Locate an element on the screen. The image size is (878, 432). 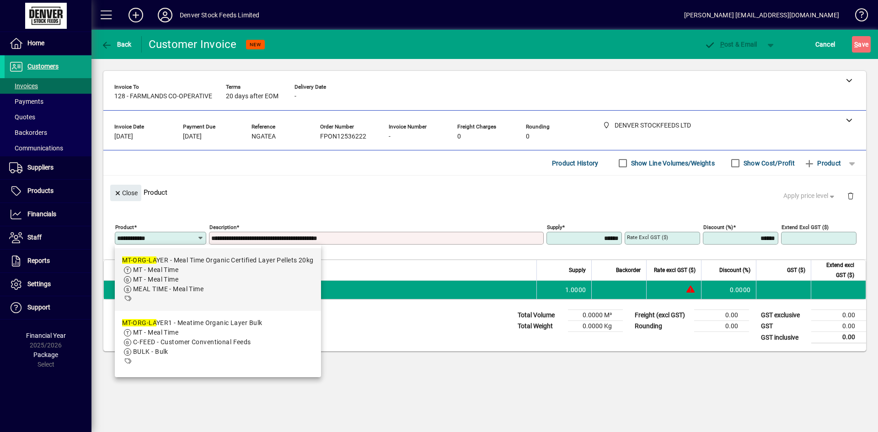
mat-label: Supply is located at coordinates (554, 227).